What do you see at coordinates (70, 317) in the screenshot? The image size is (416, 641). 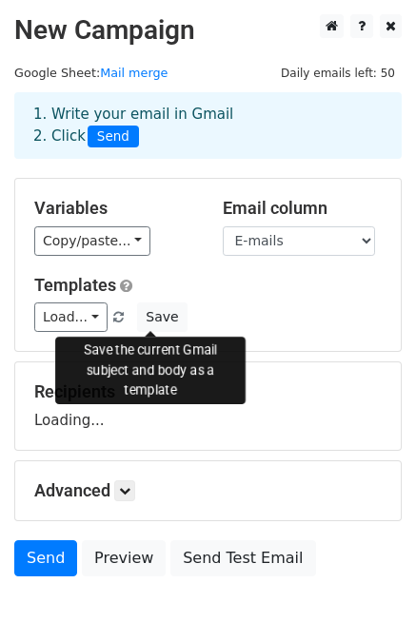 I see `a: Load...` at bounding box center [70, 317].